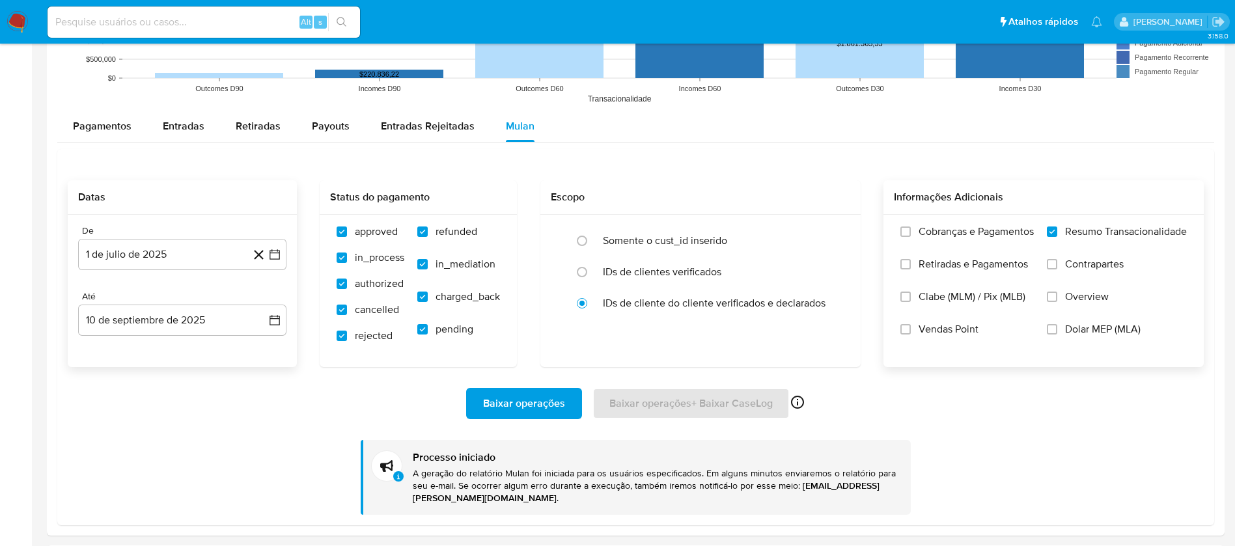  I want to click on span: Atalhos rápidos, so click(1043, 21).